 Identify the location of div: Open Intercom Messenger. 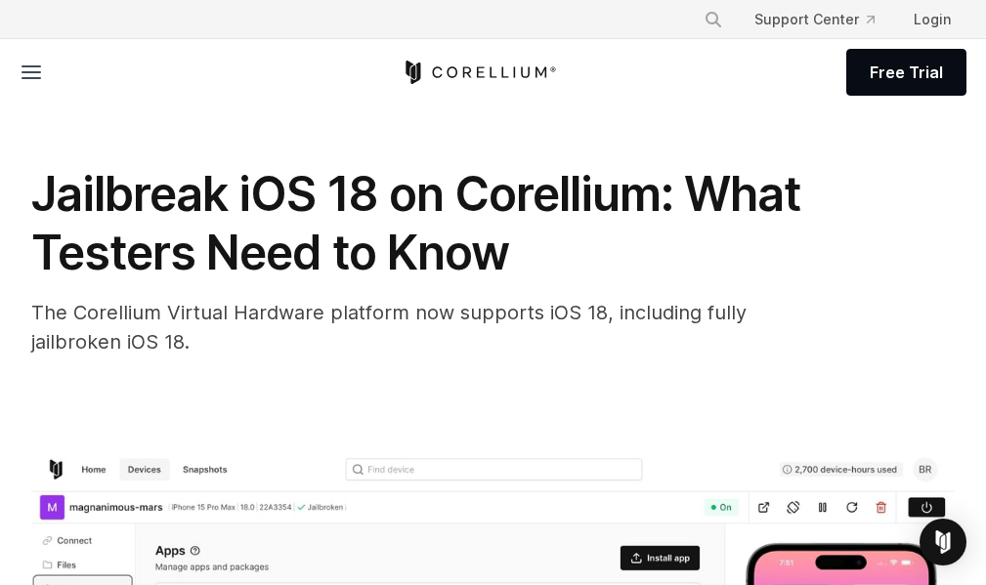
(943, 542).